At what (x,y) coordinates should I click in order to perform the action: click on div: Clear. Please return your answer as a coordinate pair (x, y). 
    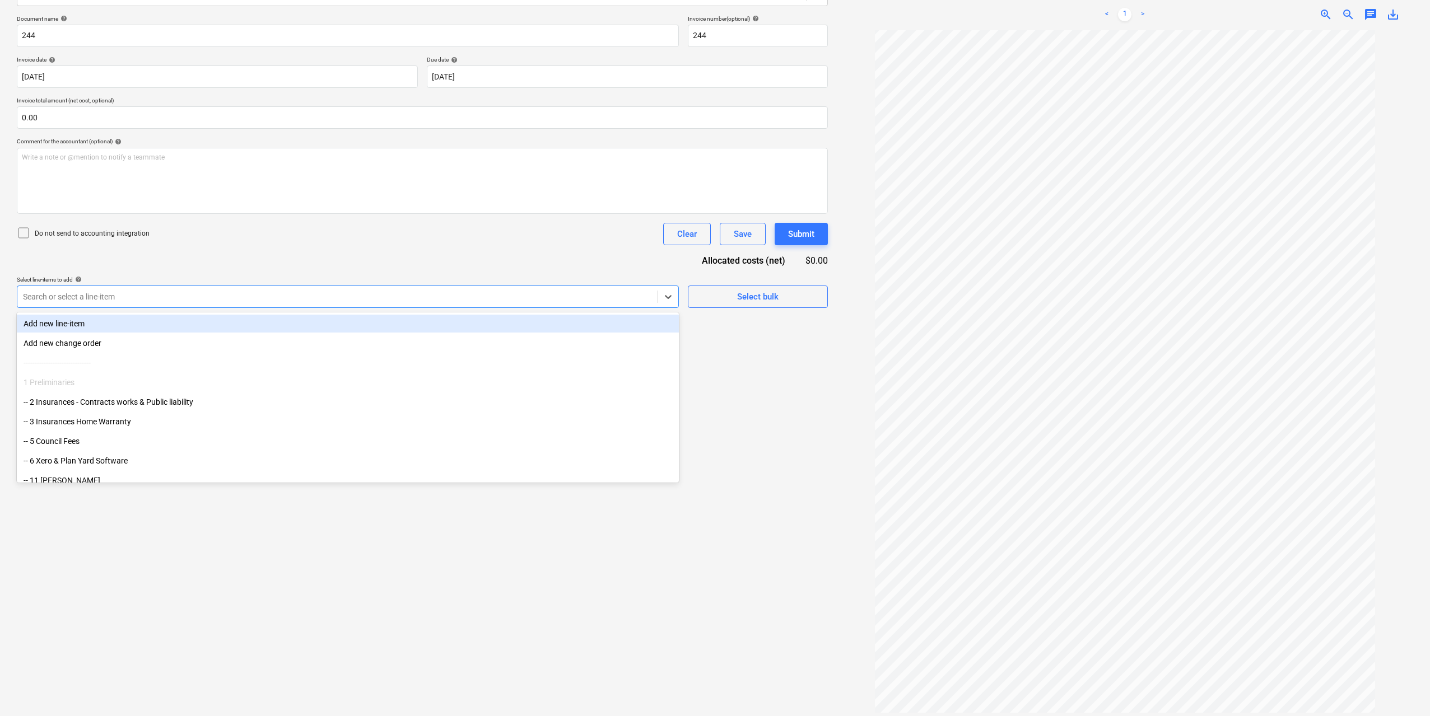
    Looking at the image, I should click on (687, 234).